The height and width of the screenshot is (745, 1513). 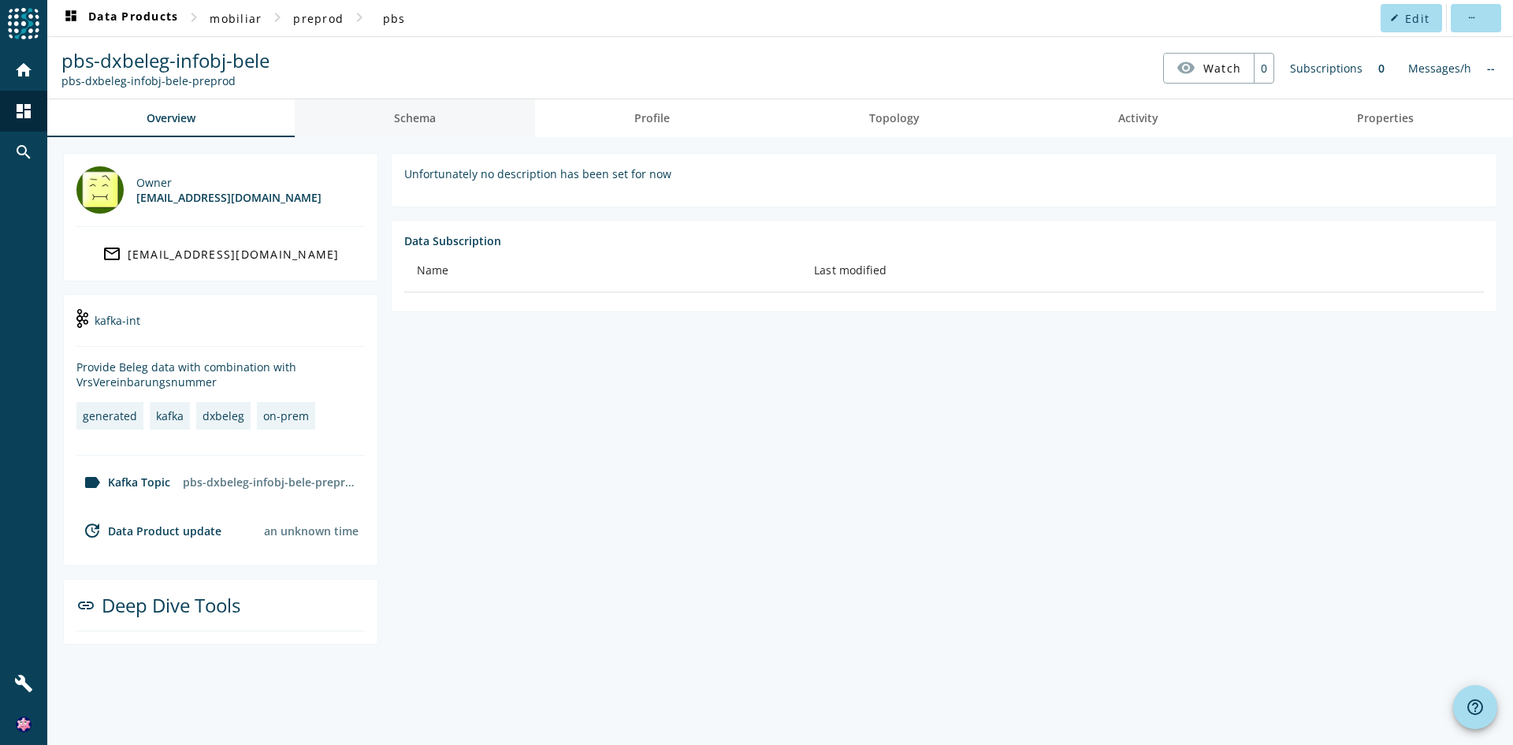 I want to click on div: kafka-int, so click(x=221, y=327).